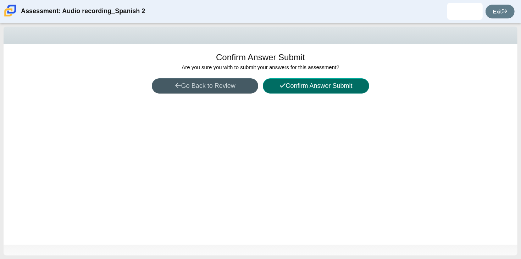  I want to click on h1: Confirm Answer Submit, so click(261, 58).